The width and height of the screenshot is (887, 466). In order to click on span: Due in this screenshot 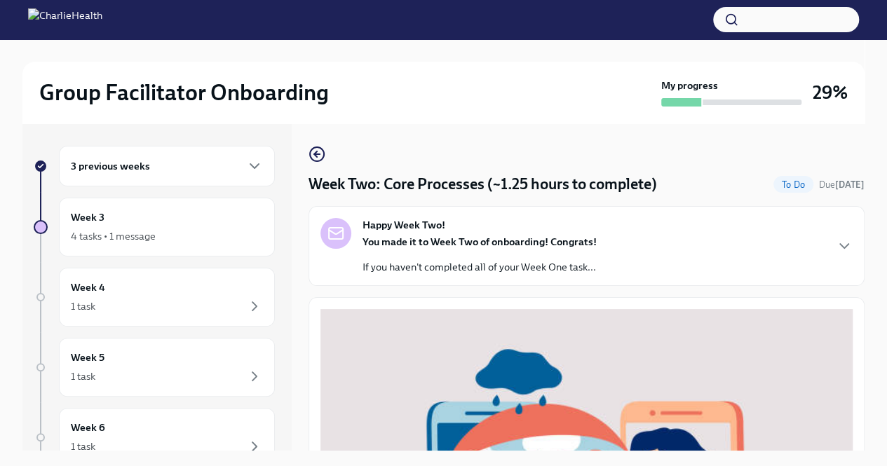, I will do `click(842, 184)`.